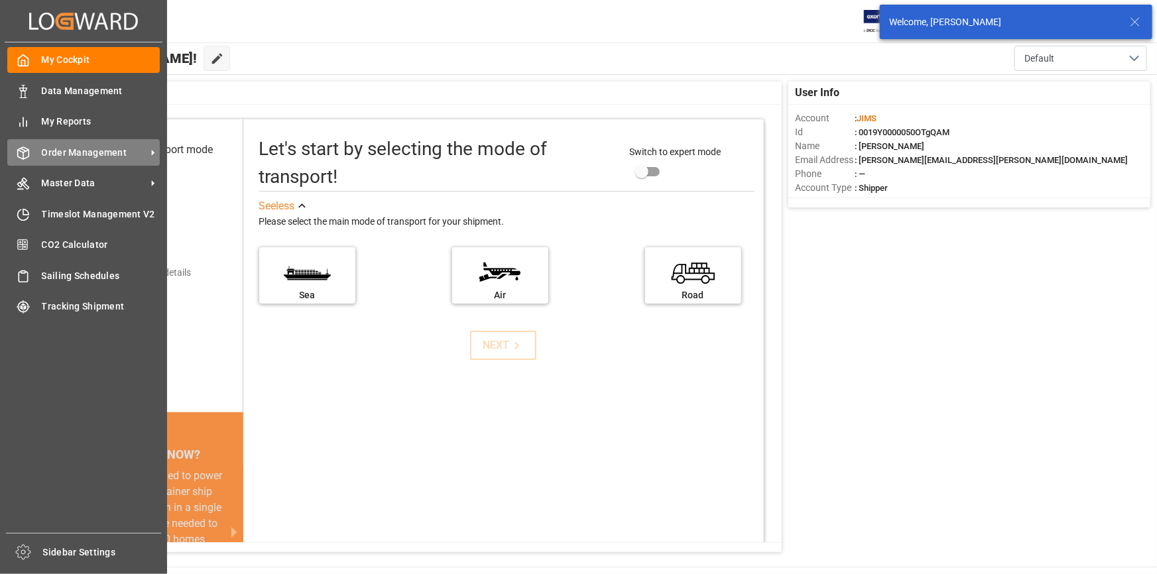 This screenshot has width=1157, height=574. Describe the element at coordinates (84, 275) in the screenshot. I see `a: Sailing Schedules` at that location.